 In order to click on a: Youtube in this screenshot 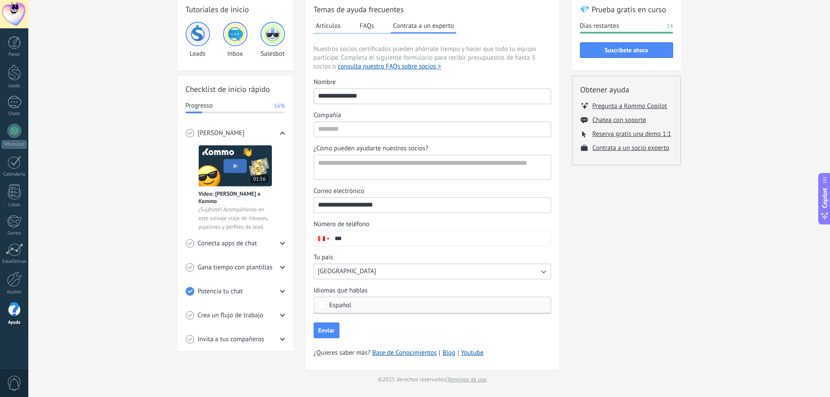, I will do `click(472, 353)`.